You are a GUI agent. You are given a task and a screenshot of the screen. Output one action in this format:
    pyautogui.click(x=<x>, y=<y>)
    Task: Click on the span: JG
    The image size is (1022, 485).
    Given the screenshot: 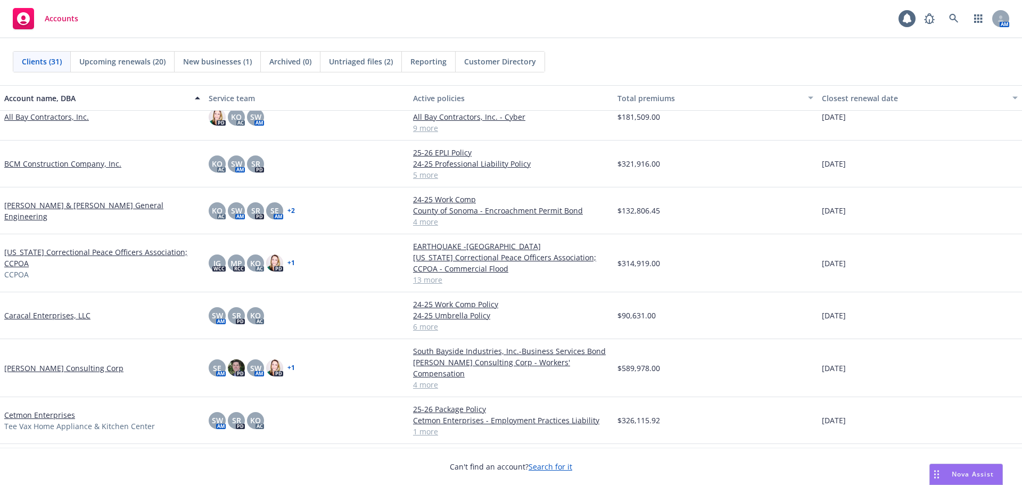 What is the action you would take?
    pyautogui.click(x=217, y=263)
    